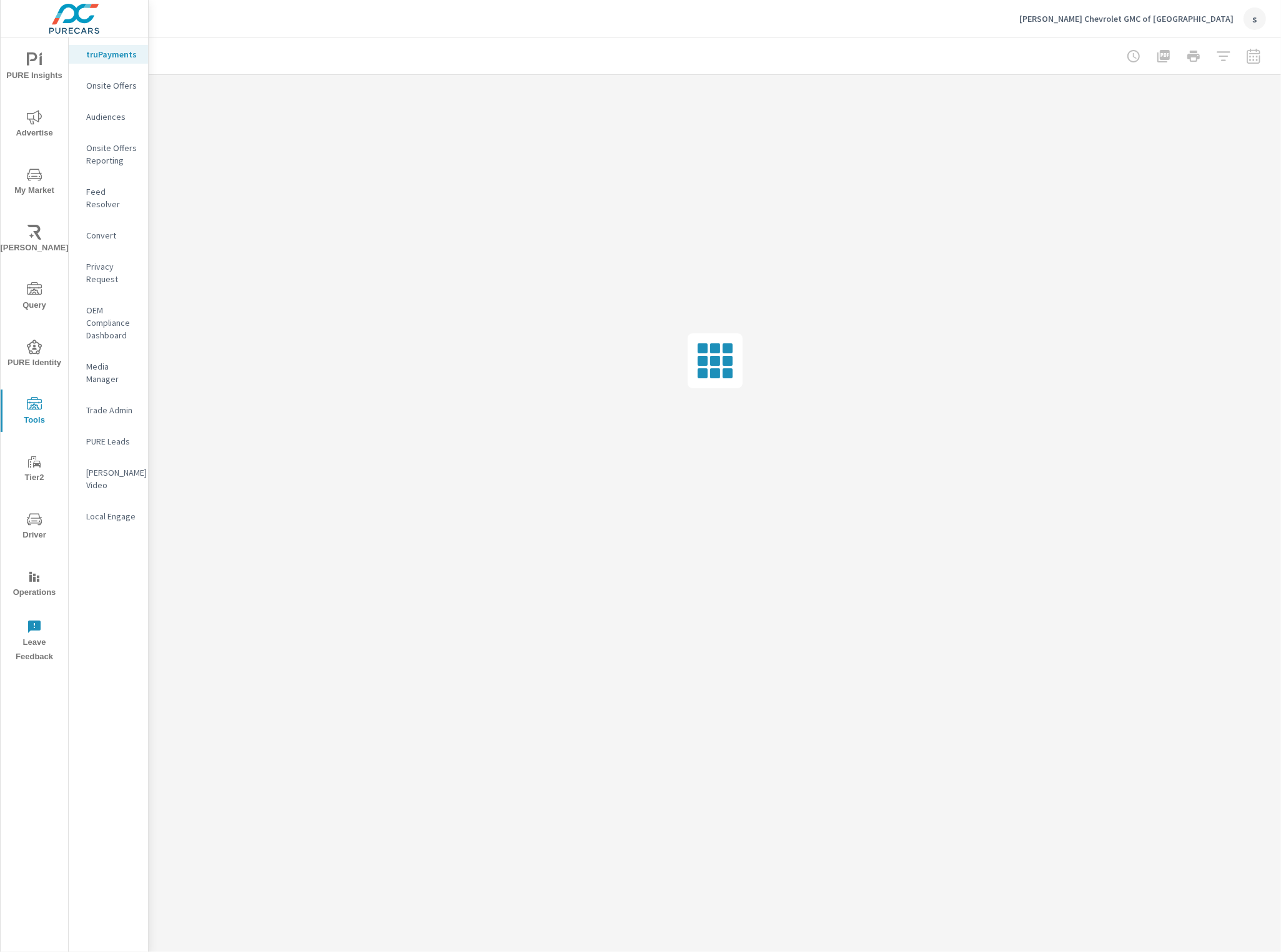 This screenshot has height=952, width=1281. I want to click on div: Audiences, so click(108, 117).